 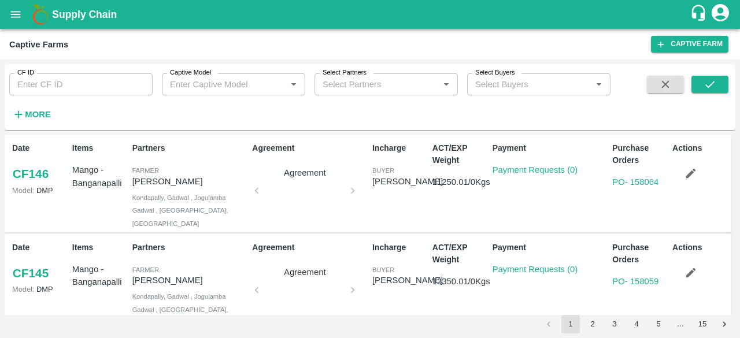 What do you see at coordinates (724, 324) in the screenshot?
I see `button: Go to next page` at bounding box center [724, 324].